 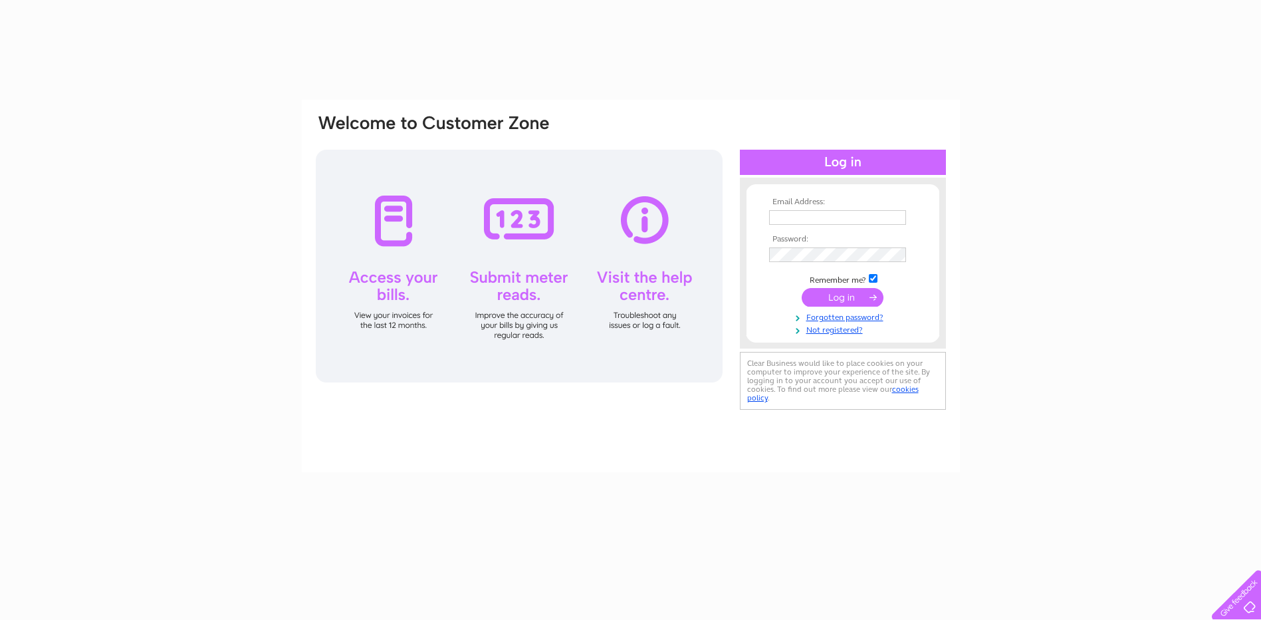 What do you see at coordinates (845, 328) in the screenshot?
I see `a: Not registered?` at bounding box center [845, 328].